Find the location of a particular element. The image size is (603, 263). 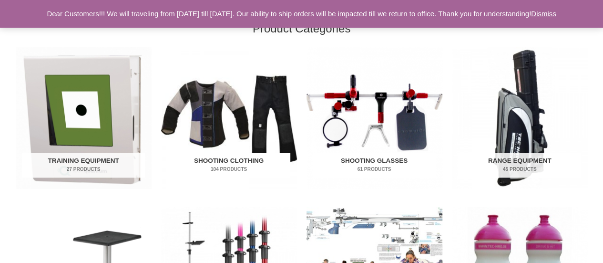

img: Training Equipment is located at coordinates (83, 118).